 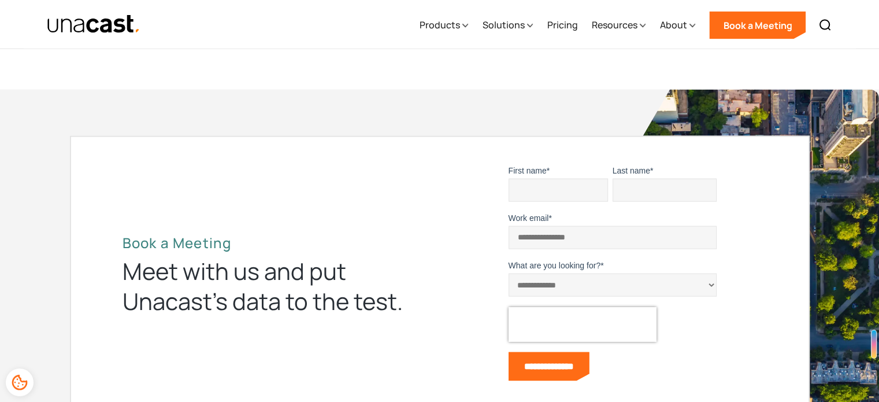 I want to click on div: Meet with us and put Unacast’s data to the test., so click(x=273, y=286).